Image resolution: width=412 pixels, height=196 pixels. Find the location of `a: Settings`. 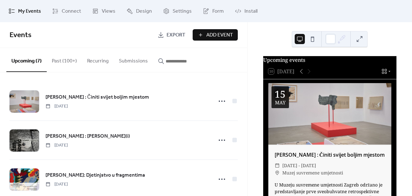

a: Settings is located at coordinates (177, 11).